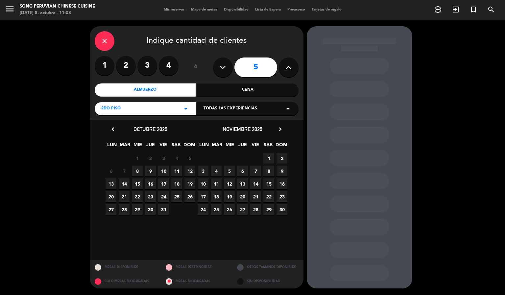 This screenshot has height=295, width=505. What do you see at coordinates (125, 281) in the screenshot?
I see `div: SOLO MESAS BLOQUEADAS` at bounding box center [125, 281].